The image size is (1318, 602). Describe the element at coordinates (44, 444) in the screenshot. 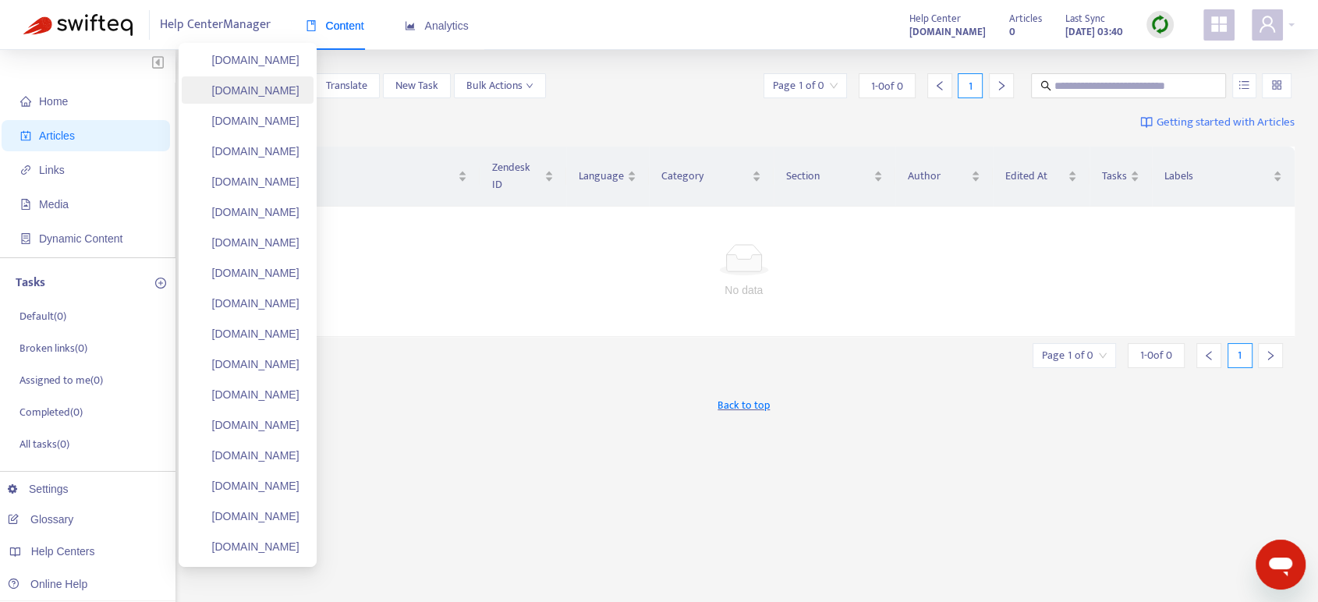

I see `p: All tasks ( 0 )` at that location.